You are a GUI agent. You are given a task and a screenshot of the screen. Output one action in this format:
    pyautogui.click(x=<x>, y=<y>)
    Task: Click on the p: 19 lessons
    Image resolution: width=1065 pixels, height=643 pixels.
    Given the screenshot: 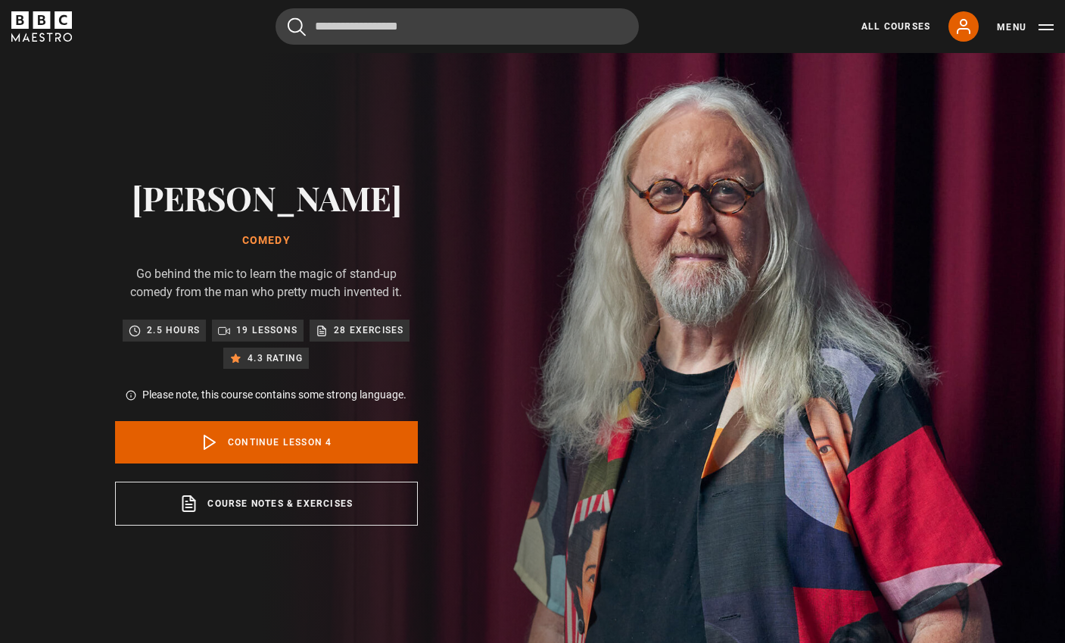 What is the action you would take?
    pyautogui.click(x=266, y=330)
    